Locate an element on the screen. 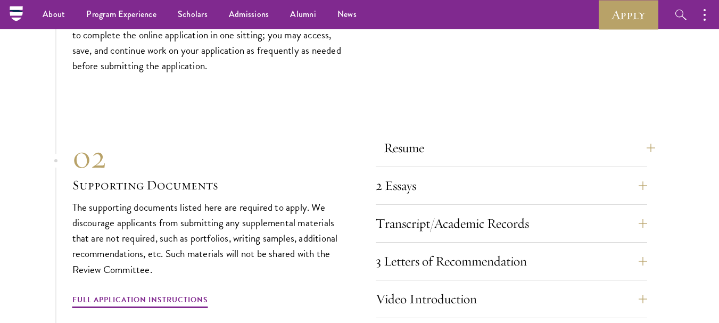  h3: Supporting Documents is located at coordinates (208, 185).